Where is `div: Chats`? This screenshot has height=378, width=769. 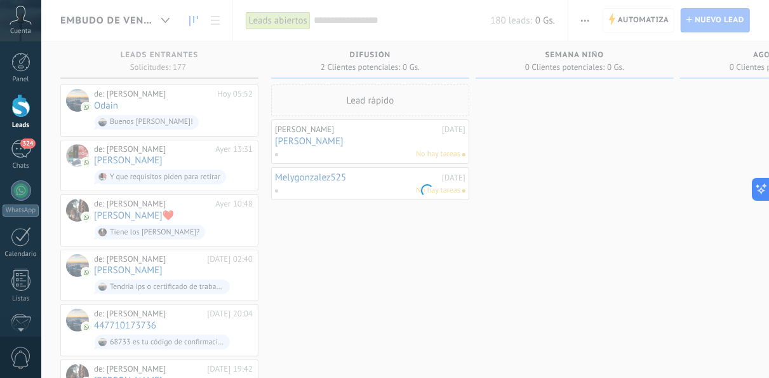 div: Chats is located at coordinates (21, 166).